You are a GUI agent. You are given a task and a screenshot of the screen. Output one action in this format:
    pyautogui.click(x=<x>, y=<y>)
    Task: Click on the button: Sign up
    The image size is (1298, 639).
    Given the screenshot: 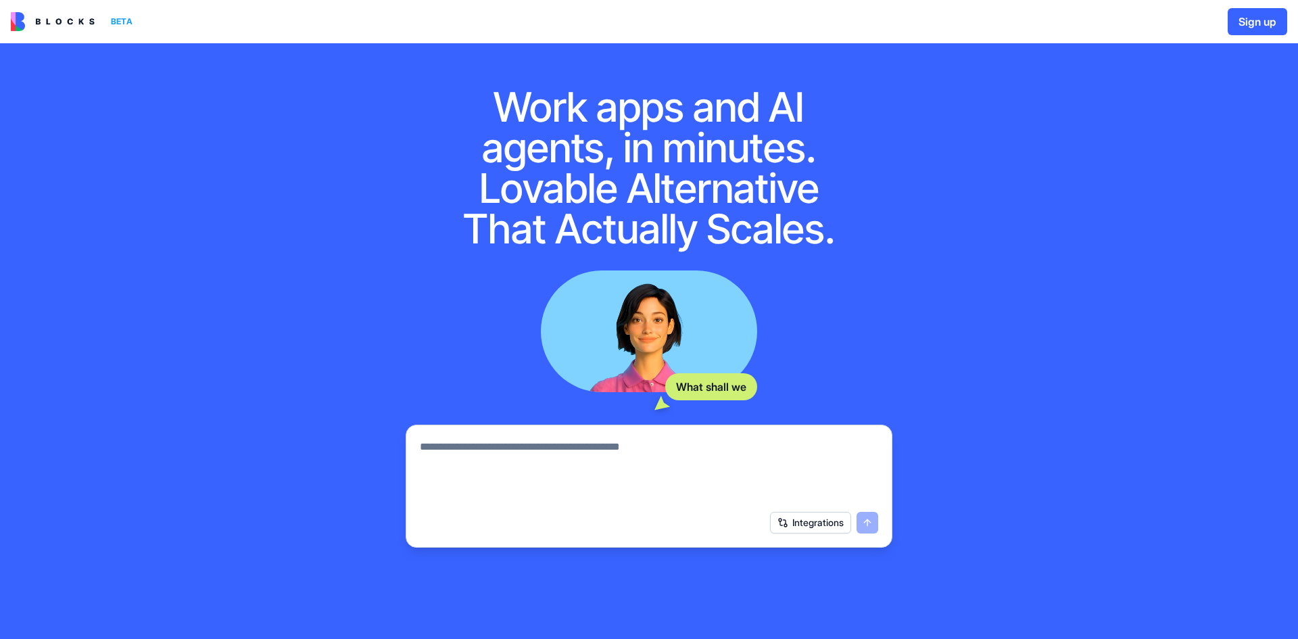 What is the action you would take?
    pyautogui.click(x=1258, y=22)
    